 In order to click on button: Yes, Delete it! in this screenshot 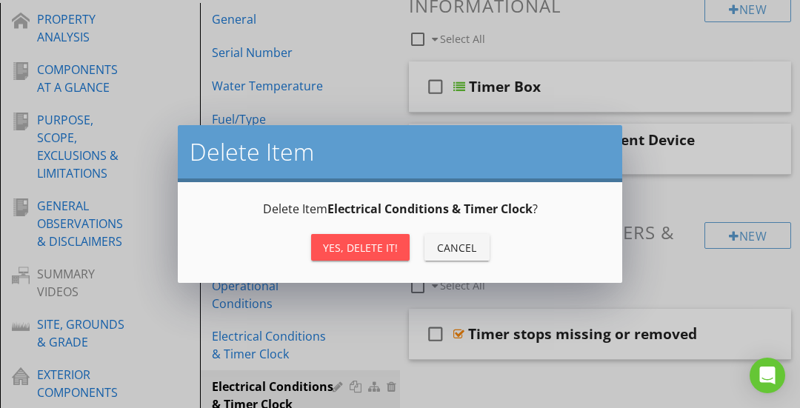, I will do `click(360, 247)`.